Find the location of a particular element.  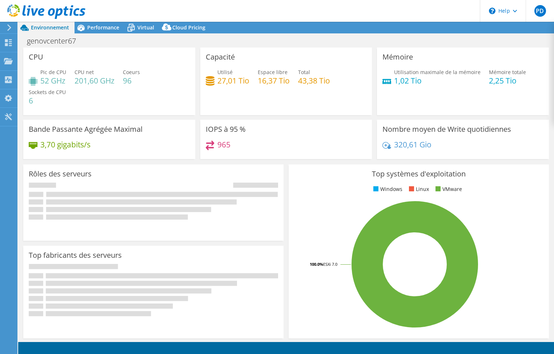

h4: 52 GHz is located at coordinates (53, 81).